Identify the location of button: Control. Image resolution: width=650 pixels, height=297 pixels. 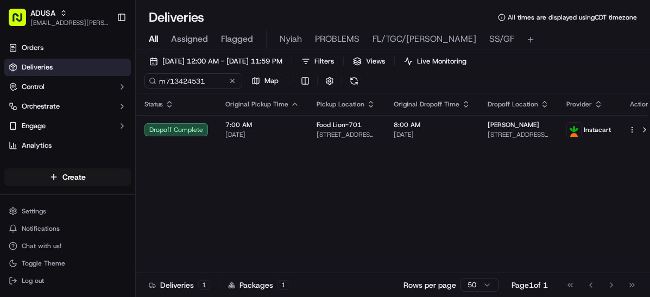
(67, 87).